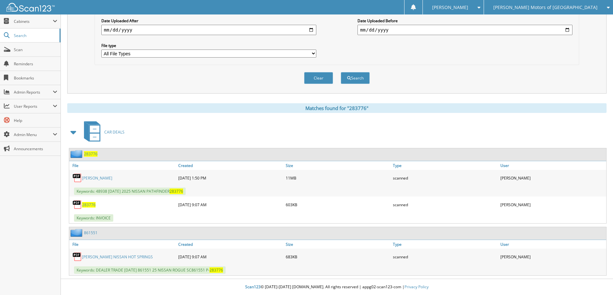  I want to click on div: 603KB, so click(338, 205).